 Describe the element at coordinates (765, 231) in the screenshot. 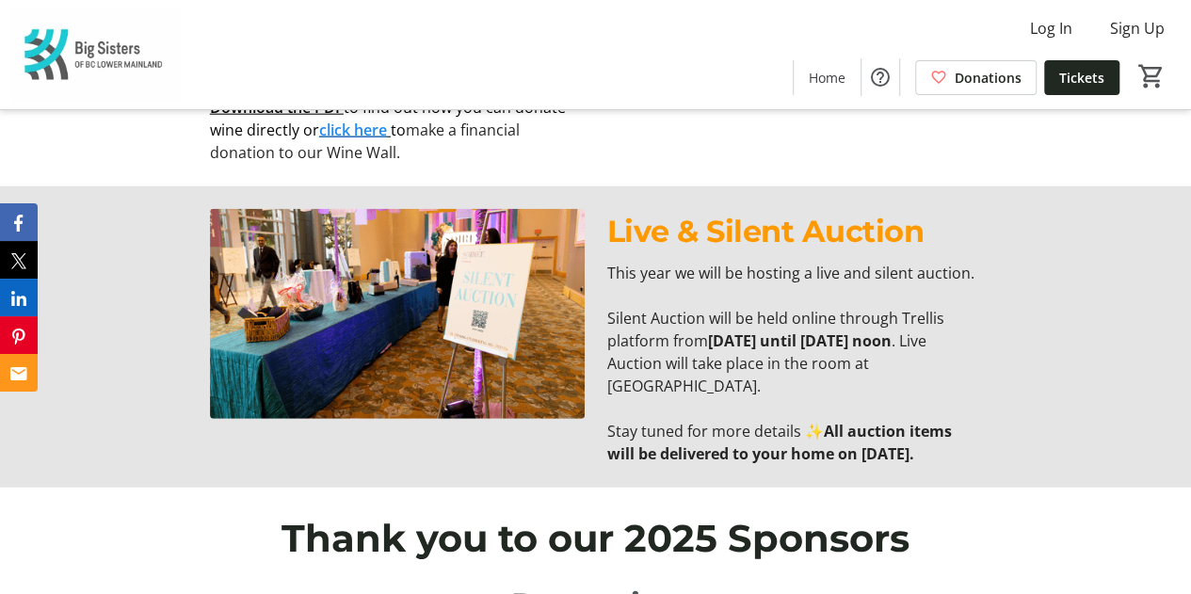

I see `span: Live & Silent Auction` at that location.